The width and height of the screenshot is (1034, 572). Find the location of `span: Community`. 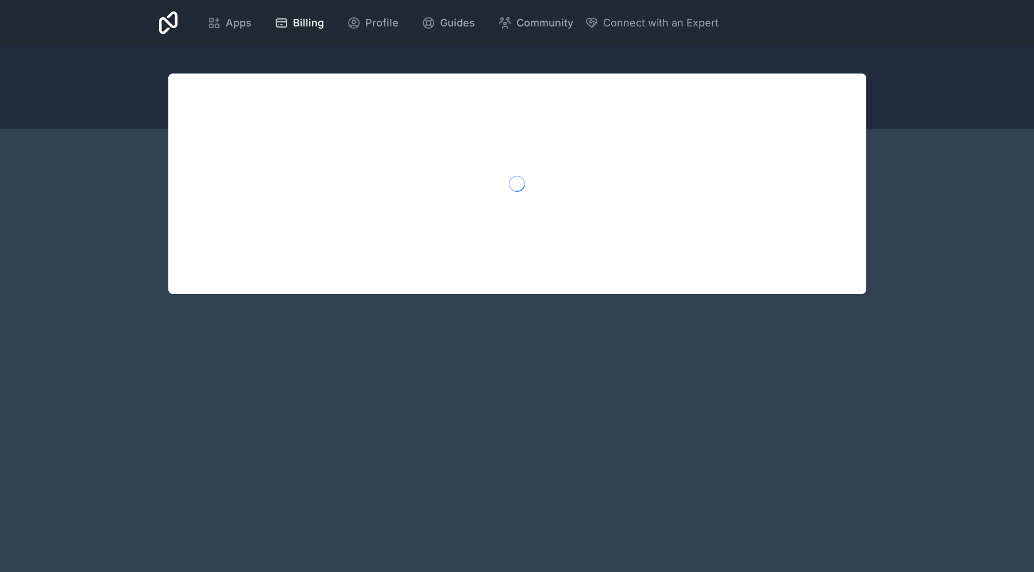

span: Community is located at coordinates (544, 23).